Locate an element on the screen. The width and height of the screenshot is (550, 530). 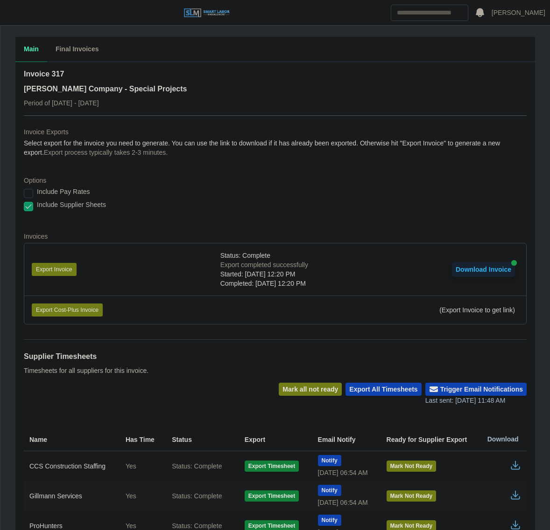
th: Ready for Supplier Export is located at coordinates (429, 440).